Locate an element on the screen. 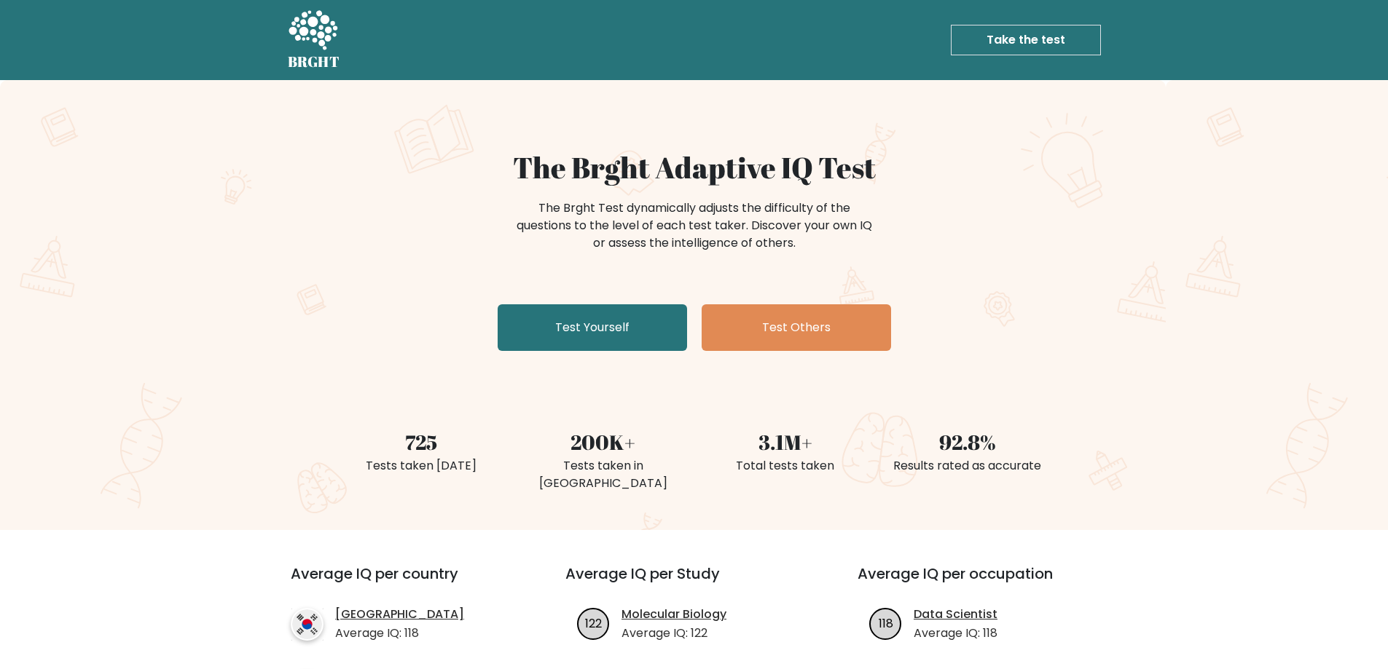 This screenshot has height=669, width=1388. div: 200K+ is located at coordinates (603, 442).